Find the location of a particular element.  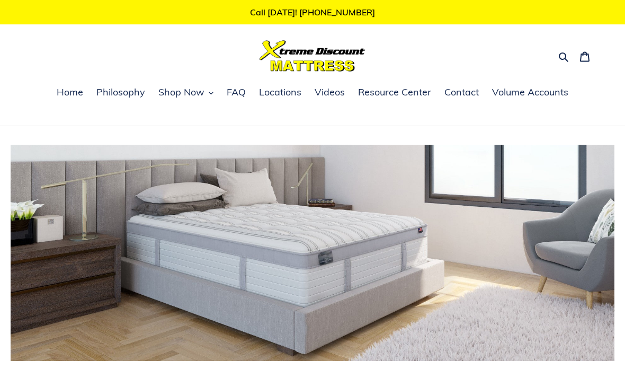

span: Resource Center is located at coordinates (395, 92).